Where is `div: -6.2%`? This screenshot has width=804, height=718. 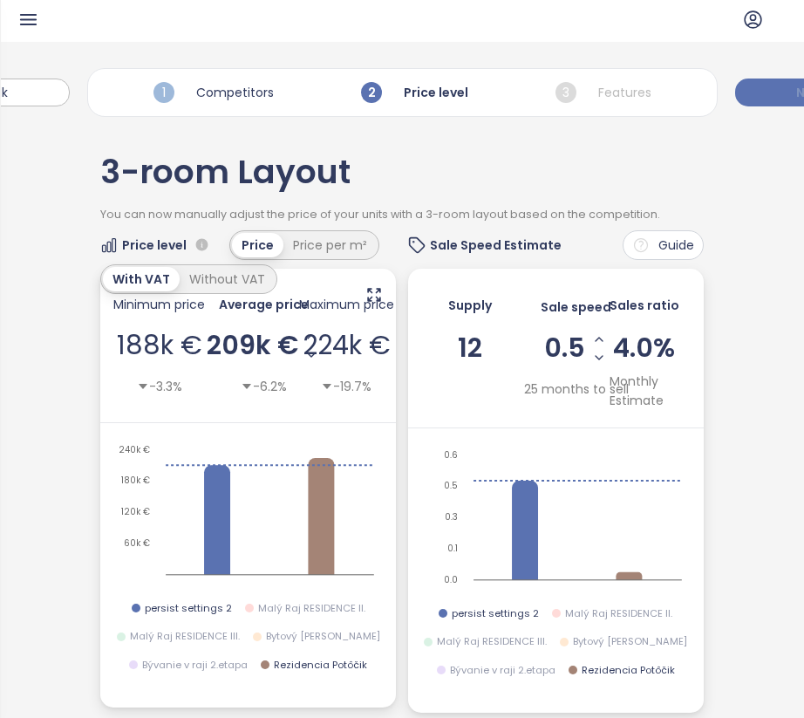 div: -6.2% is located at coordinates (263, 386).